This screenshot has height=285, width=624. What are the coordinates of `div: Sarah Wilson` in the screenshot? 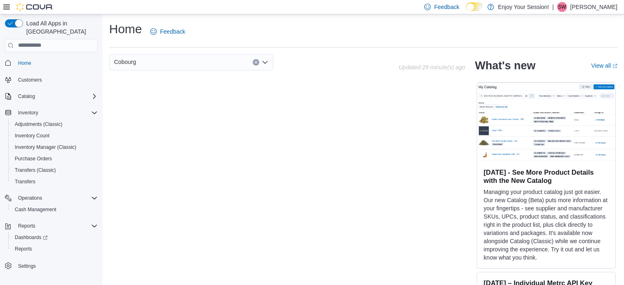 It's located at (562, 7).